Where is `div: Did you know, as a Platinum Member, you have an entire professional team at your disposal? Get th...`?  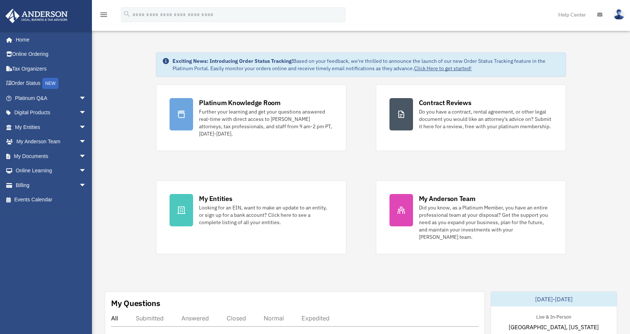 div: Did you know, as a Platinum Member, you have an entire professional team at your disposal? Get th... is located at coordinates (486, 223).